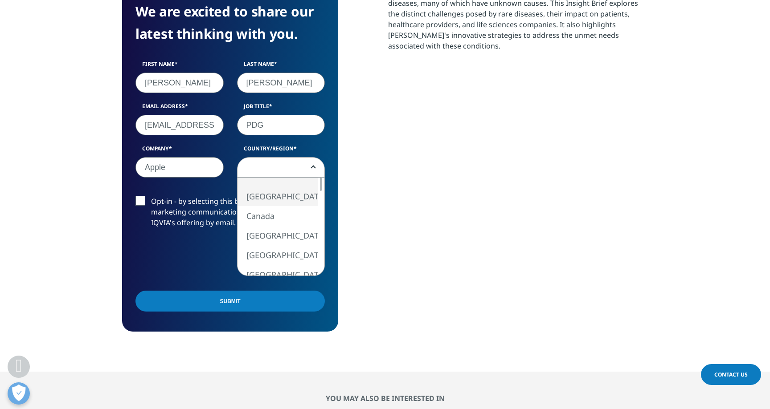  I want to click on button: Open Preferences, so click(19, 394).